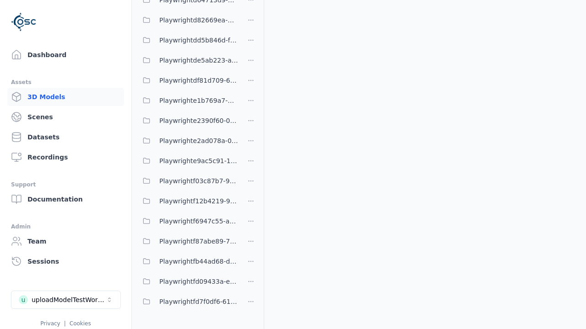 This screenshot has width=586, height=329. I want to click on span: Playwrightdf81d709-6511-4a67-8e35-601024cdf8cb, so click(199, 81).